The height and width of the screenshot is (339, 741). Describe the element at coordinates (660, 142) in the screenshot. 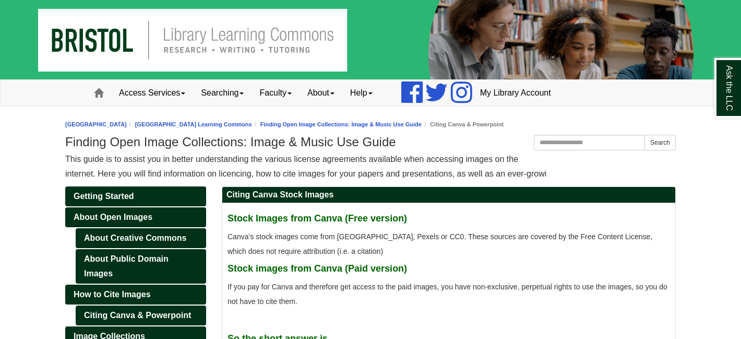

I see `button: Search` at that location.